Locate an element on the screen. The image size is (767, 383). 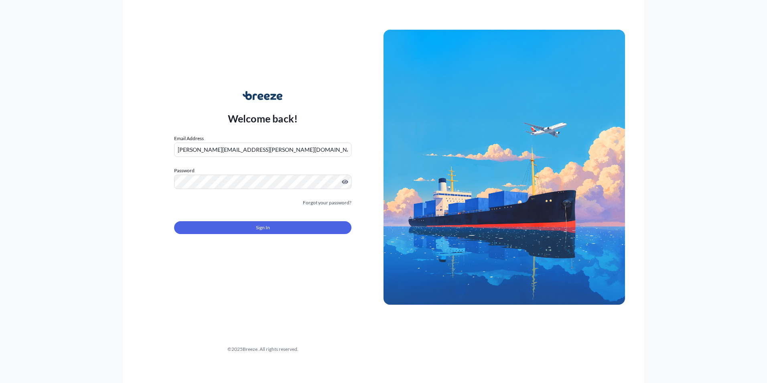
span: Sign In is located at coordinates (263, 228).